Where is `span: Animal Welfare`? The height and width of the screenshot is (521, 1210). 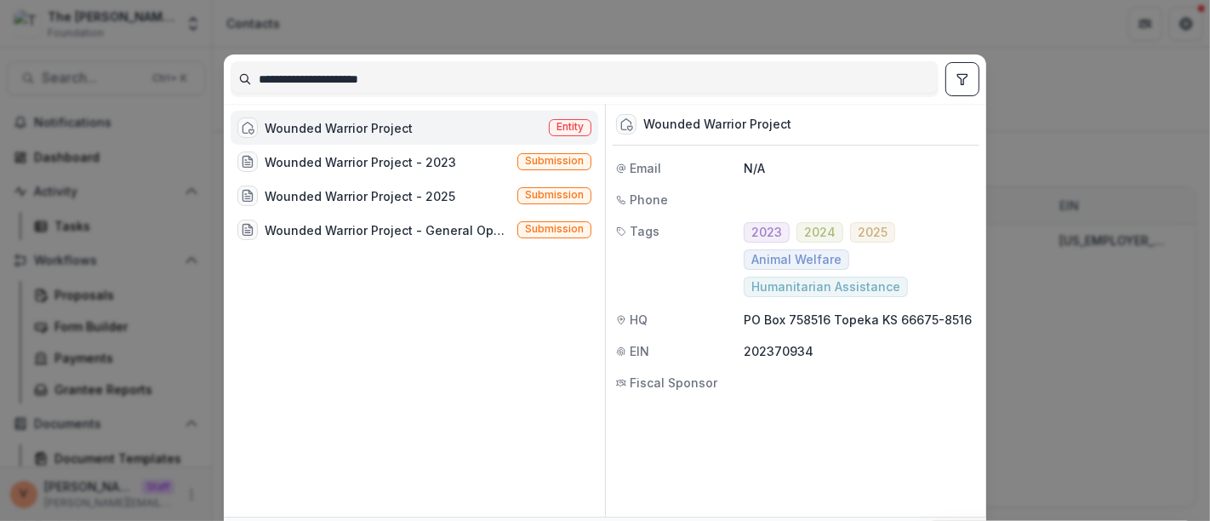 span: Animal Welfare is located at coordinates (796, 259).